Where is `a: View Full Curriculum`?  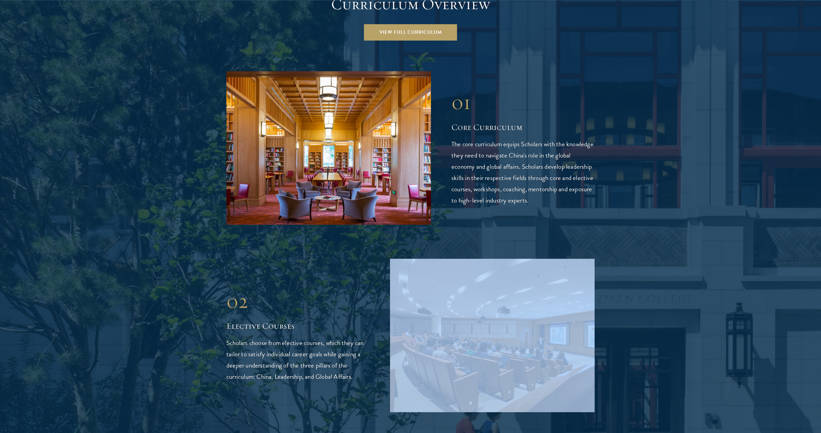
a: View Full Curriculum is located at coordinates (411, 32).